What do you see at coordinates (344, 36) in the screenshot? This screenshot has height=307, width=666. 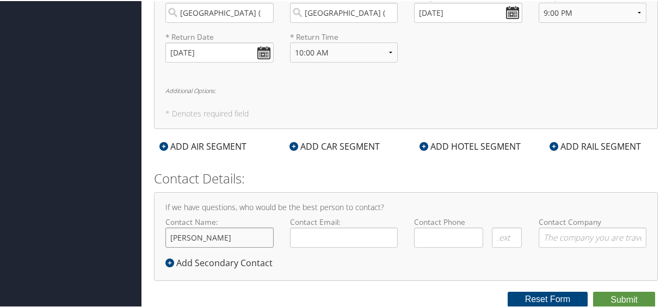 I see `label: * Return Time` at bounding box center [344, 36].